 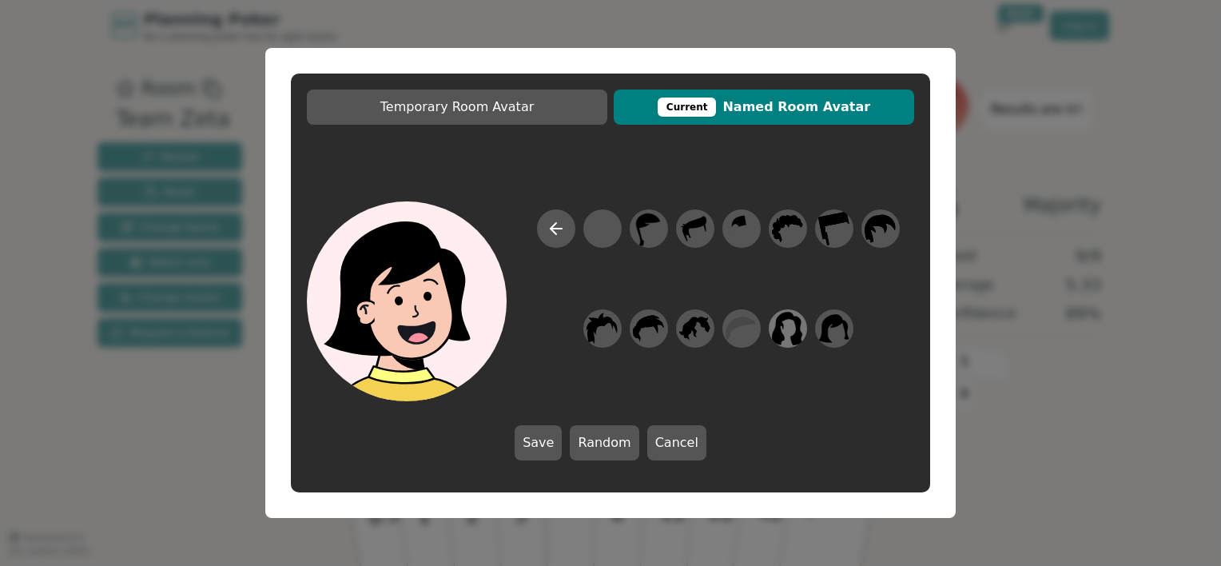 What do you see at coordinates (457, 107) in the screenshot?
I see `span: Temporary Room Avatar` at bounding box center [457, 107].